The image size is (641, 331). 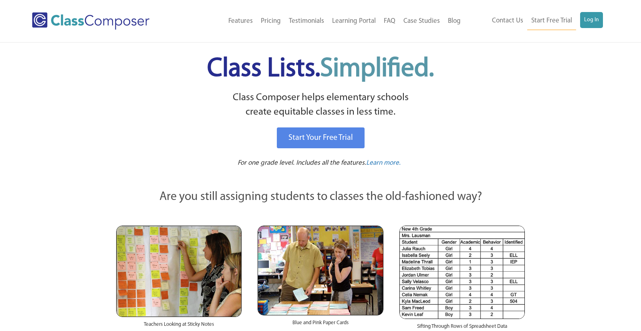 I want to click on a: Start Free Trial, so click(x=551, y=21).